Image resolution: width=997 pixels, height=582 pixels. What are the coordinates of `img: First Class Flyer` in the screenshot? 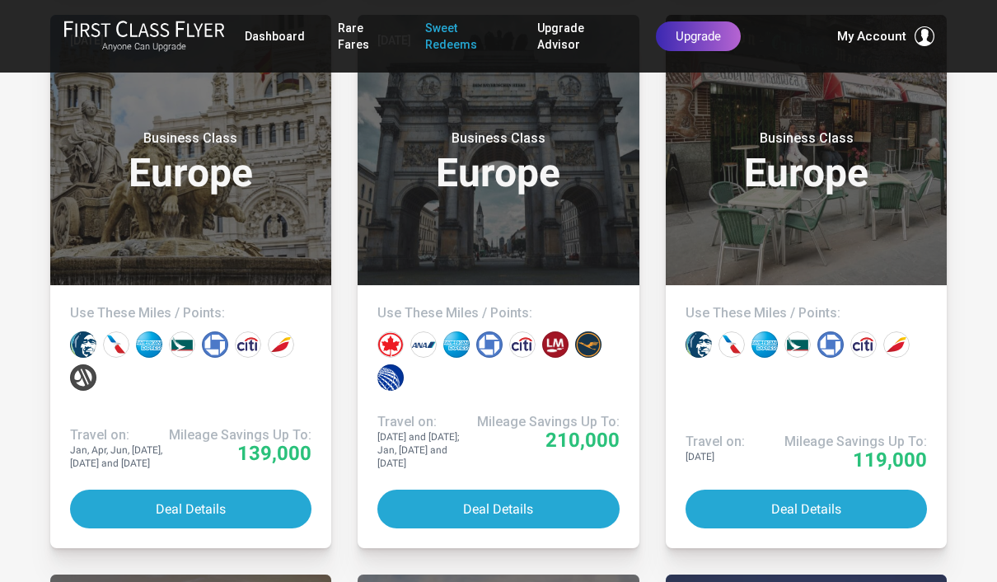 It's located at (144, 28).